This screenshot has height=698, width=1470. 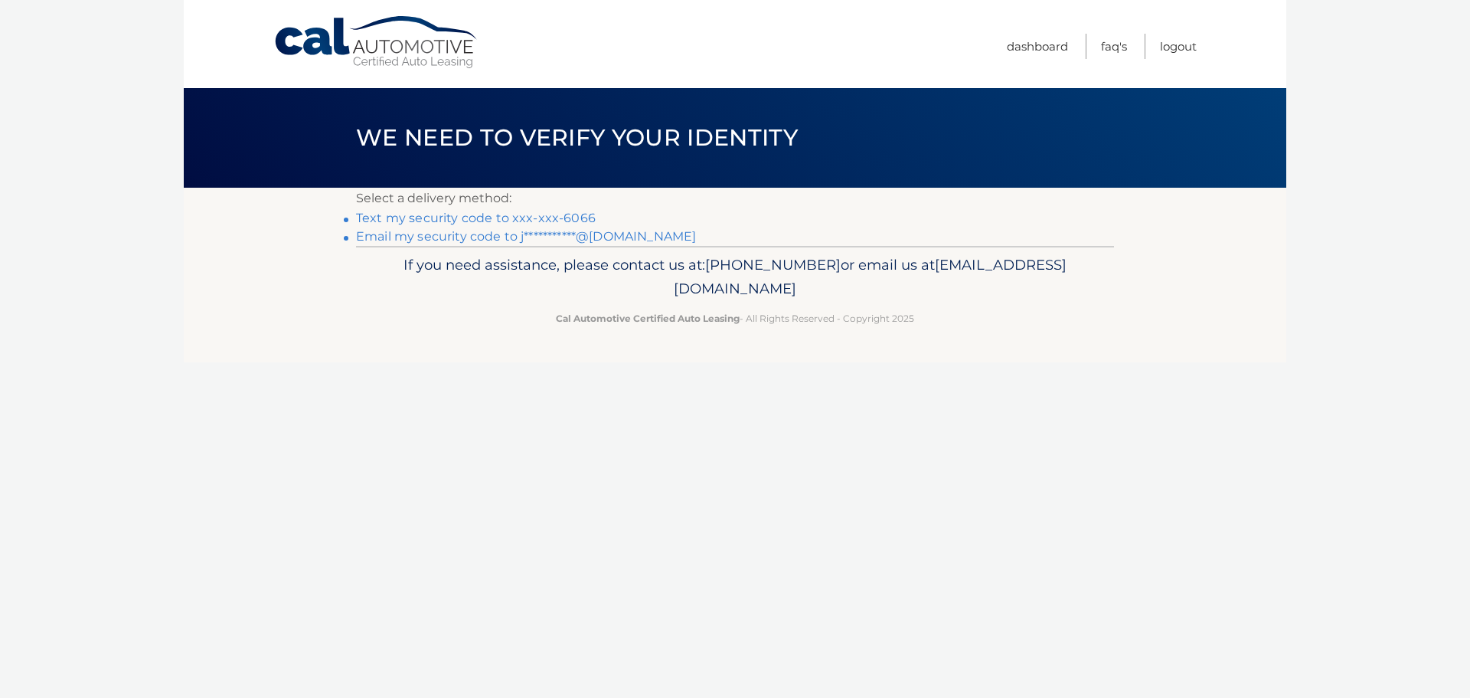 I want to click on p: - All Rights Reserved - Copyright 2025, so click(x=735, y=318).